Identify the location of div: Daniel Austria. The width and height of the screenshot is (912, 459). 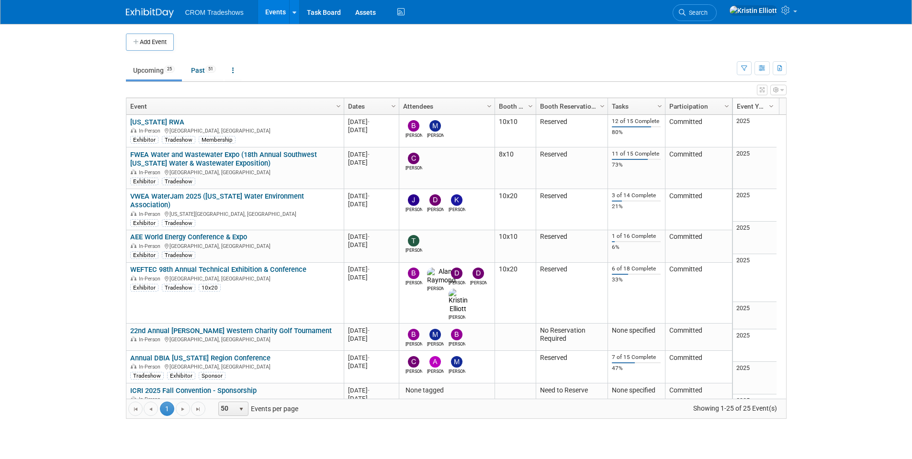
(478, 282).